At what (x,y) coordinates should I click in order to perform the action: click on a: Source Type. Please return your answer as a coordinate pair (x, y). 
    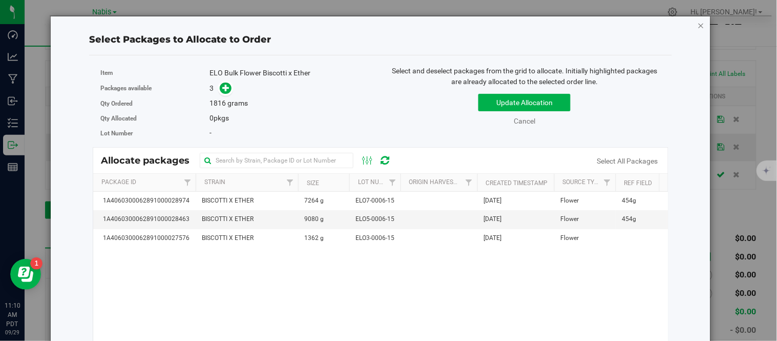
    Looking at the image, I should click on (582, 182).